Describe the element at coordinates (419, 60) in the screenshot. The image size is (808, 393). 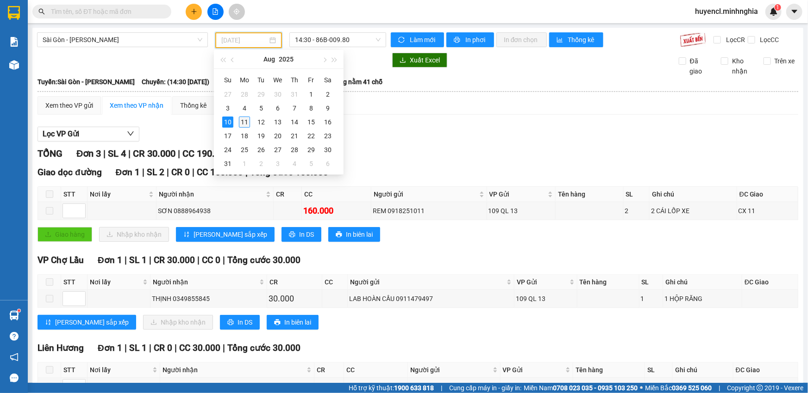
I see `button: downloadXuất Excel` at that location.